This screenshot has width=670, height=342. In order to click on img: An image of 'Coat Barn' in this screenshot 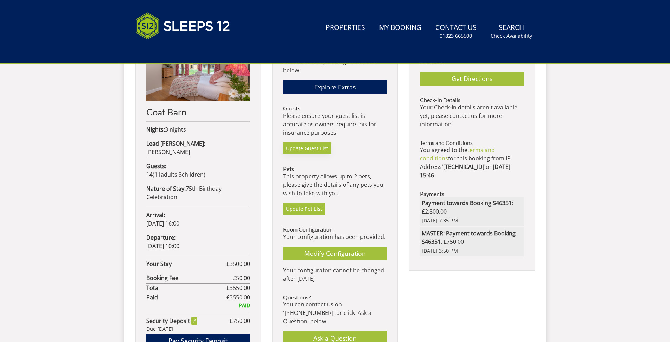, I will do `click(198, 68)`.